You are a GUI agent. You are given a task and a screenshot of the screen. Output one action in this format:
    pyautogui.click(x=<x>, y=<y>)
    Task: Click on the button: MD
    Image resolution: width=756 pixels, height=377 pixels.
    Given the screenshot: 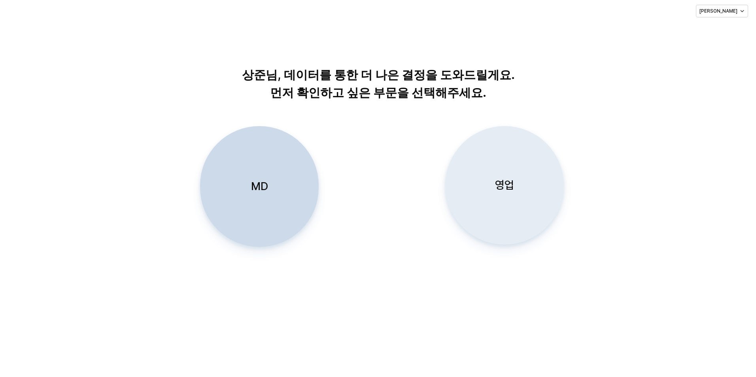 What is the action you would take?
    pyautogui.click(x=259, y=187)
    